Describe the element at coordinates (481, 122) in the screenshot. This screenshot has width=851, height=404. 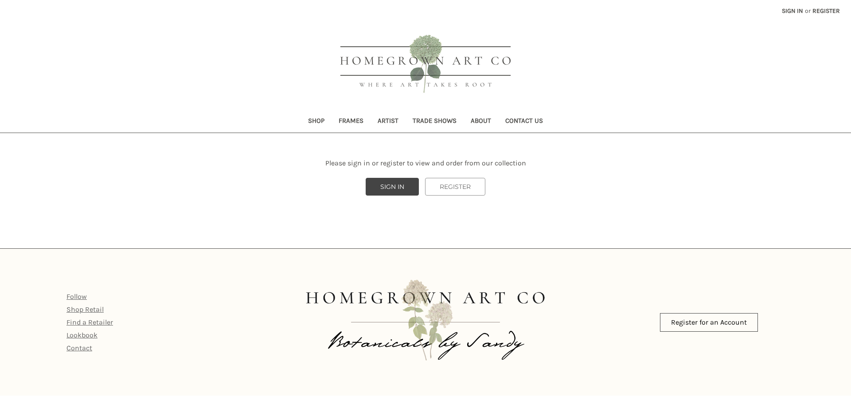
I see `a: About` at that location.